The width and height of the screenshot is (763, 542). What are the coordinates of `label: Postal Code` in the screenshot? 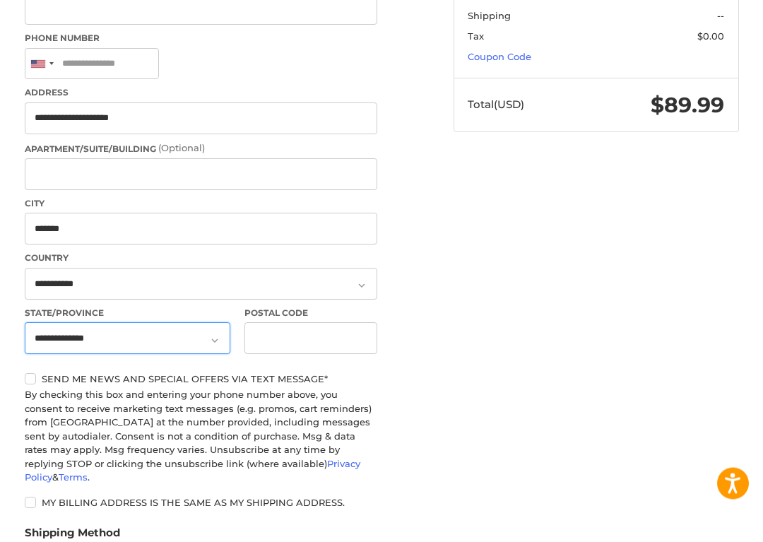 It's located at (311, 314).